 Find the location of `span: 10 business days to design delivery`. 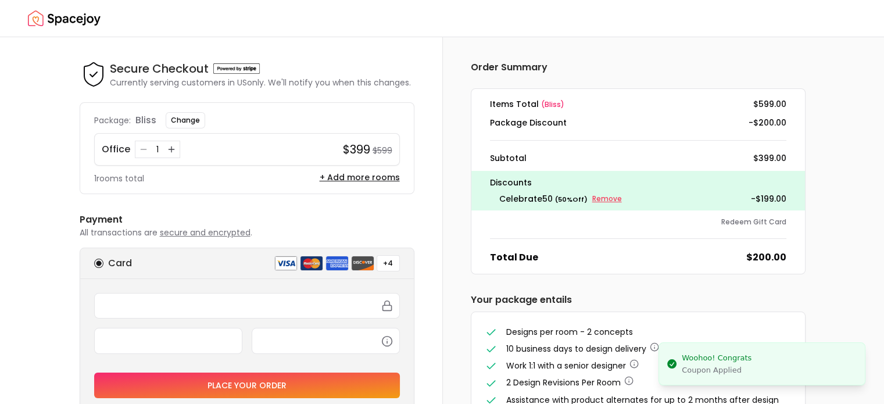

span: 10 business days to design delivery is located at coordinates (576, 349).